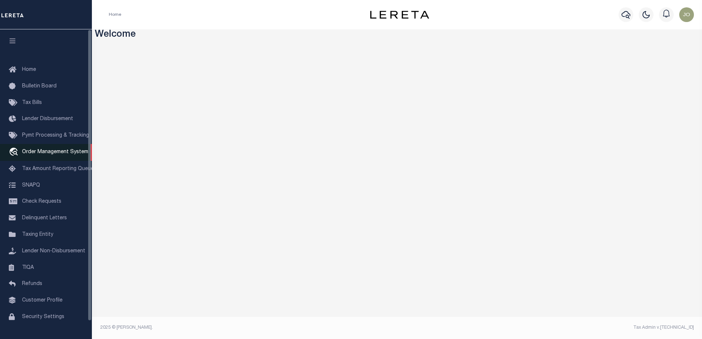 Image resolution: width=702 pixels, height=339 pixels. What do you see at coordinates (31, 185) in the screenshot?
I see `span: SNAPQ` at bounding box center [31, 185].